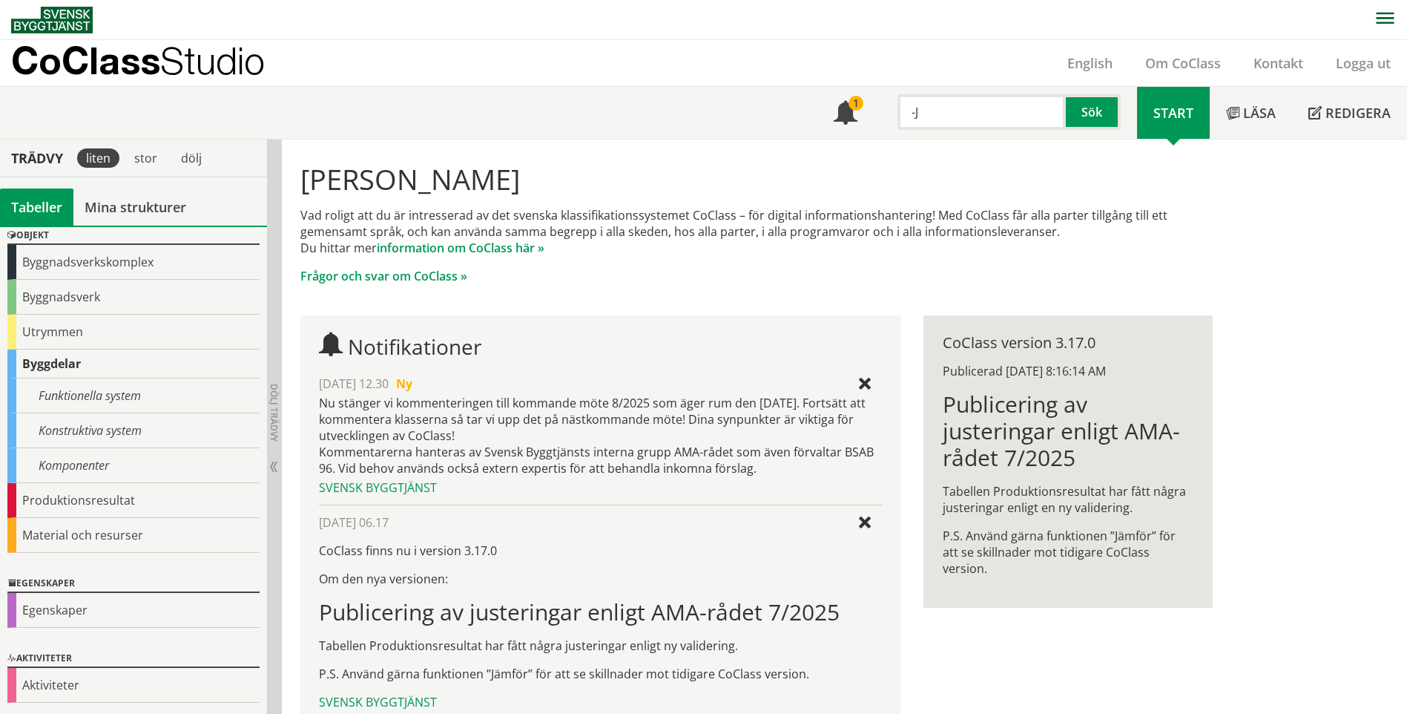 This screenshot has width=1407, height=714. Describe the element at coordinates (1067, 343) in the screenshot. I see `div: CoClass version 3.17.0` at that location.